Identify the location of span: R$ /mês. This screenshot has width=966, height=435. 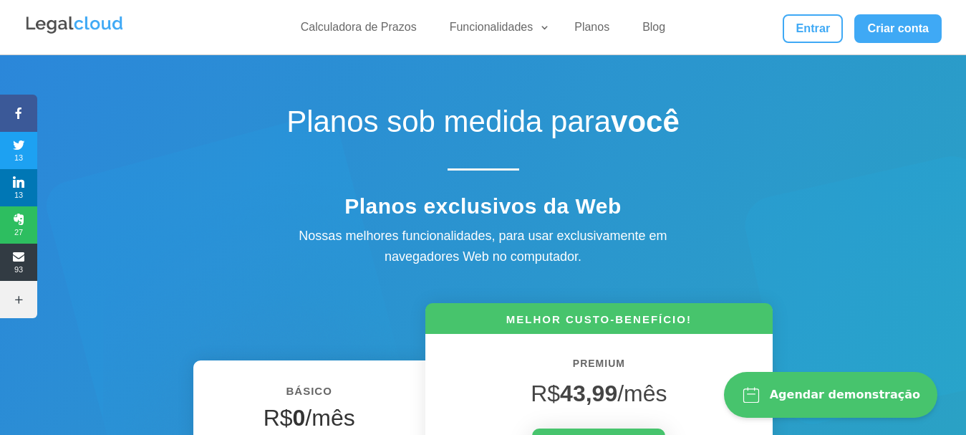
(599, 393).